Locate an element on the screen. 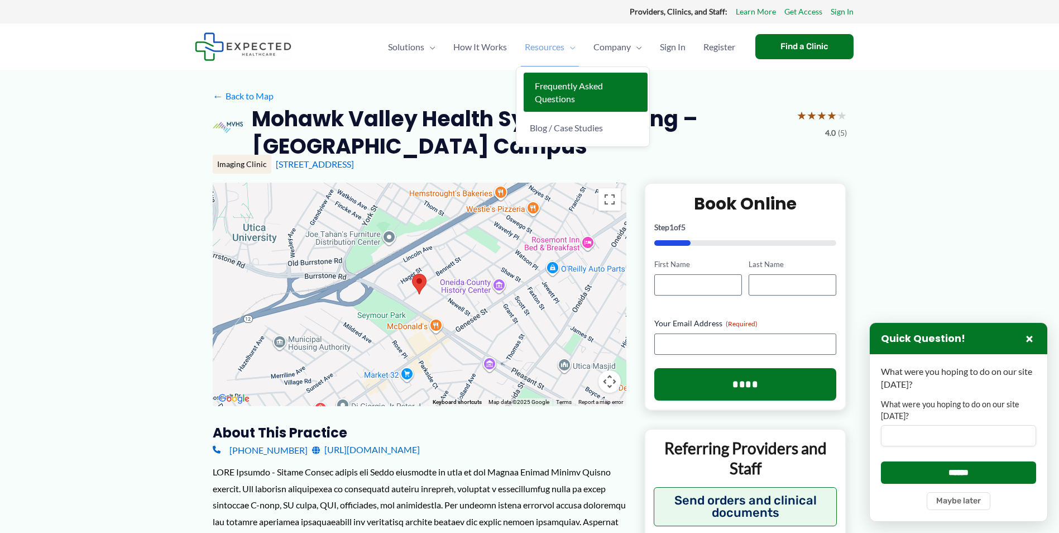 Image resolution: width=1059 pixels, height=533 pixels. button: Keyboard shortcuts is located at coordinates (457, 402).